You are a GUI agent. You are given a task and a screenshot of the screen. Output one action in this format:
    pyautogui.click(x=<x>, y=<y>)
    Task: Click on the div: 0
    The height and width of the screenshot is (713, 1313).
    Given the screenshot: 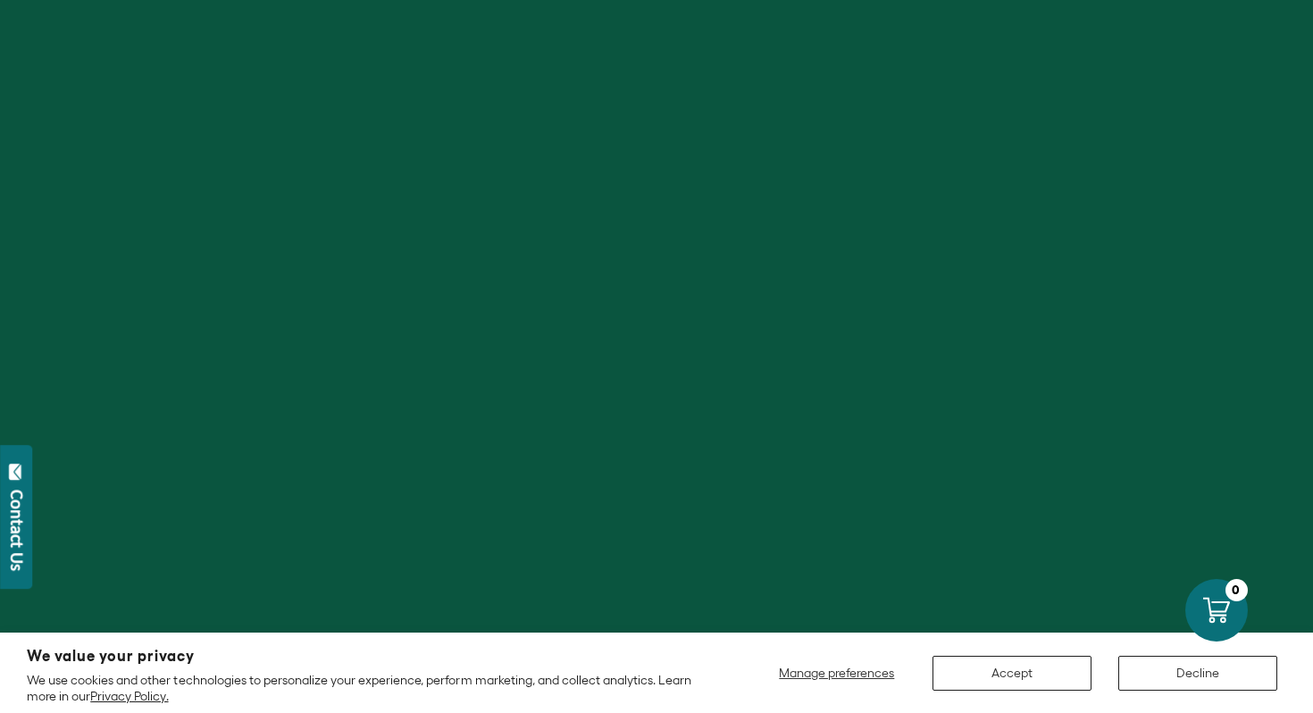 What is the action you would take?
    pyautogui.click(x=1237, y=590)
    